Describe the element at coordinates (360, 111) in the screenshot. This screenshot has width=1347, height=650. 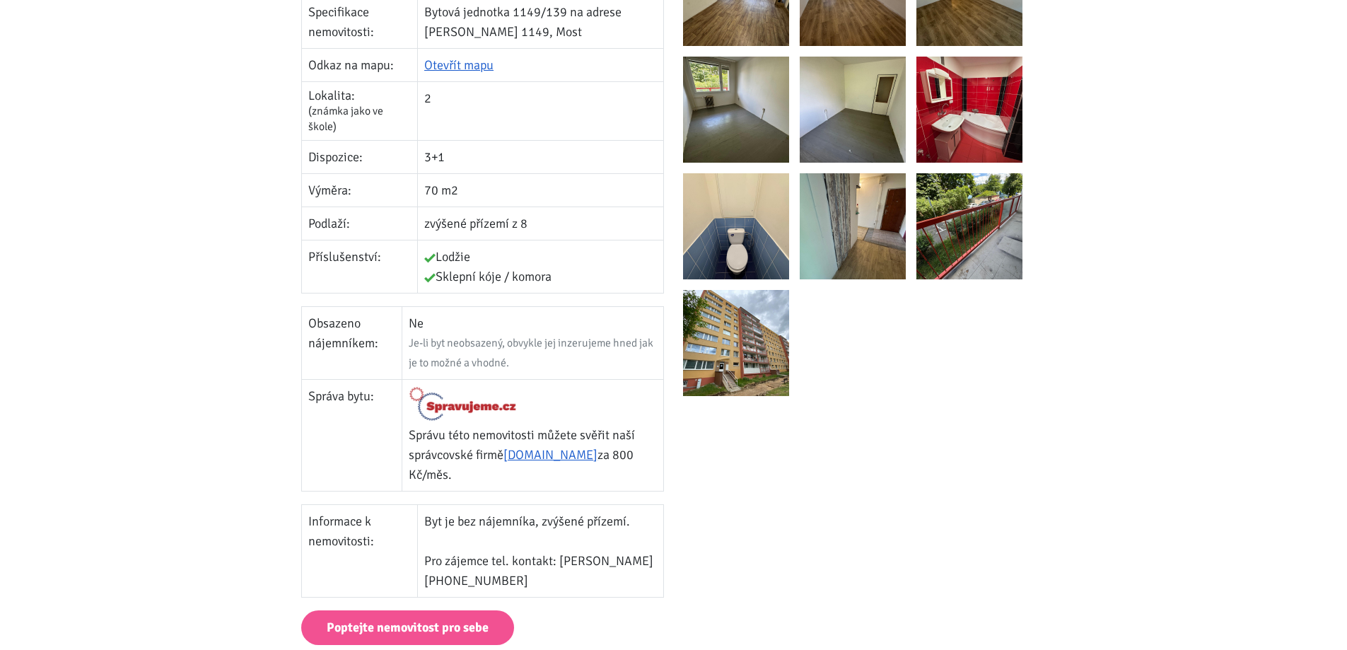
I see `td: Lokalita:` at that location.